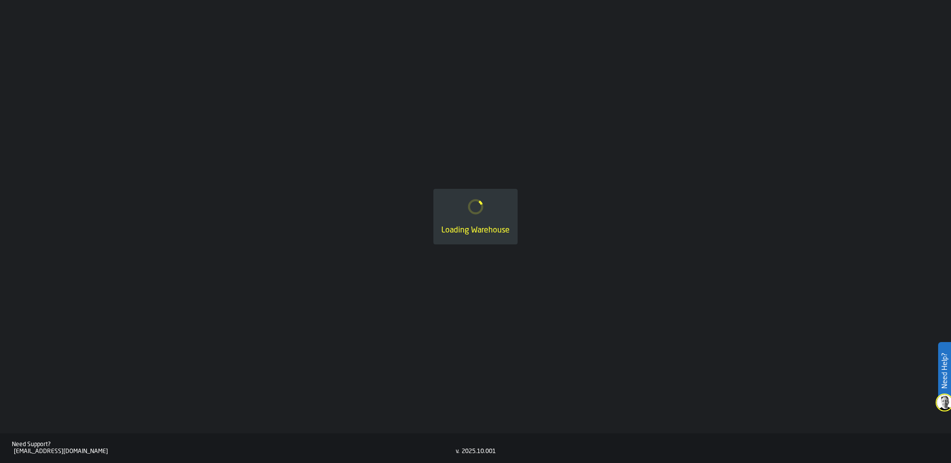  Describe the element at coordinates (479, 451) in the screenshot. I see `div: 2025.10.001` at that location.